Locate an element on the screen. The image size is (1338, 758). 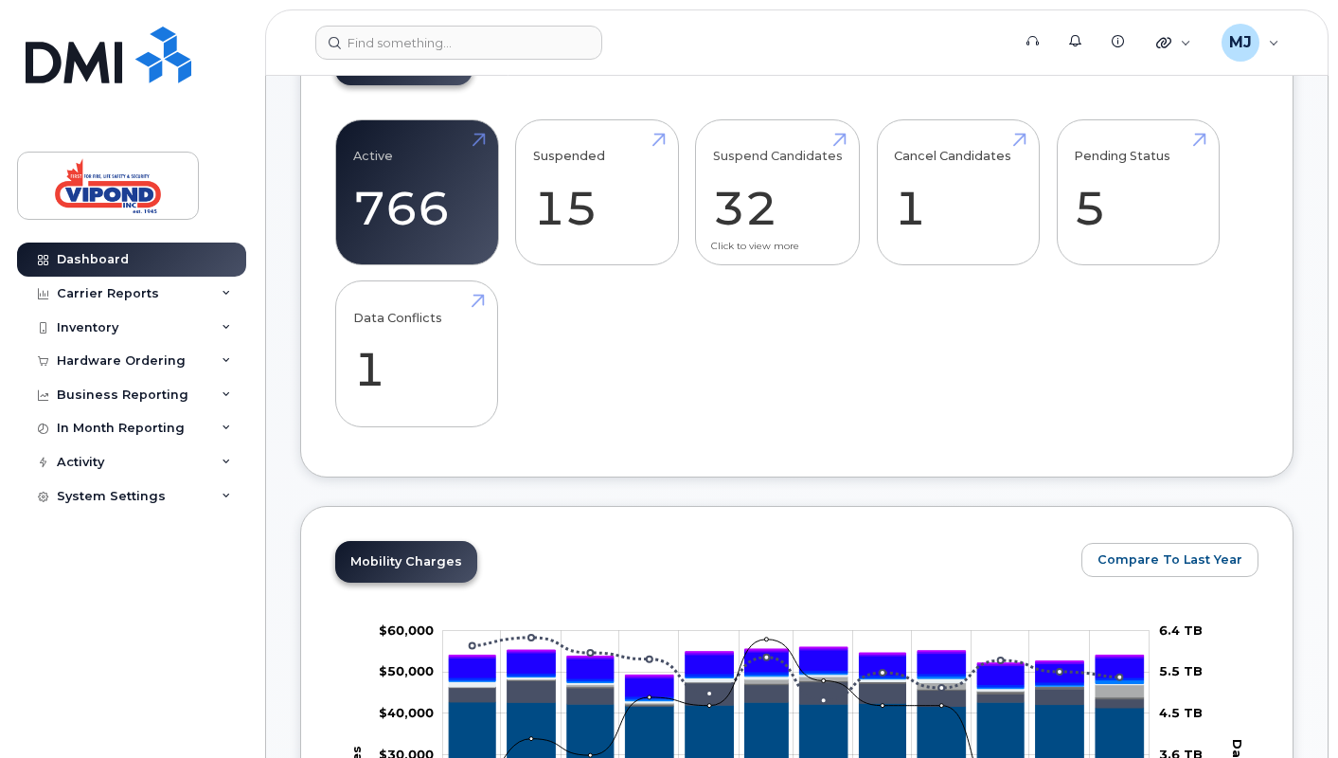
span: Compare To Last Year is located at coordinates (1170, 559).